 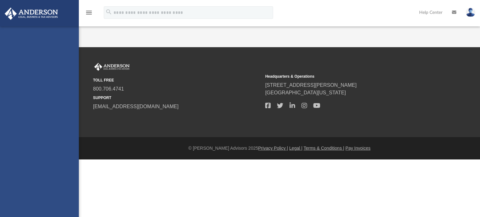 What do you see at coordinates (89, 14) in the screenshot?
I see `a: menu` at bounding box center [89, 14].